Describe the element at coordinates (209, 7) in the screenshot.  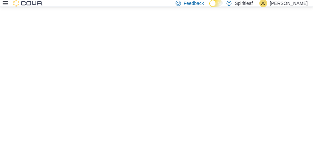
I see `span: Dark Mode` at that location.